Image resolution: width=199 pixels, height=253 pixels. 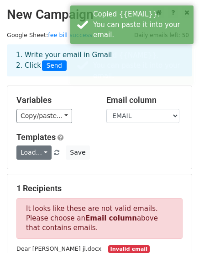 What do you see at coordinates (100, 60) in the screenshot?
I see `div: 1. Write your email in Gmail 2. Click` at bounding box center [100, 60].